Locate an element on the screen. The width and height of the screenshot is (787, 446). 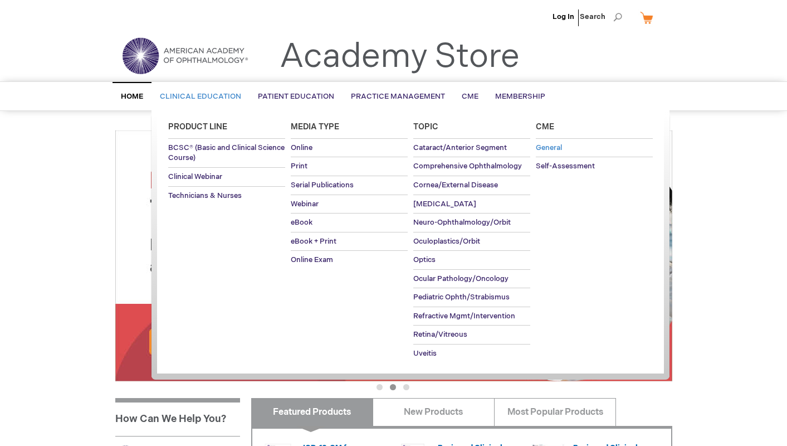
span: CME is located at coordinates (470, 96).